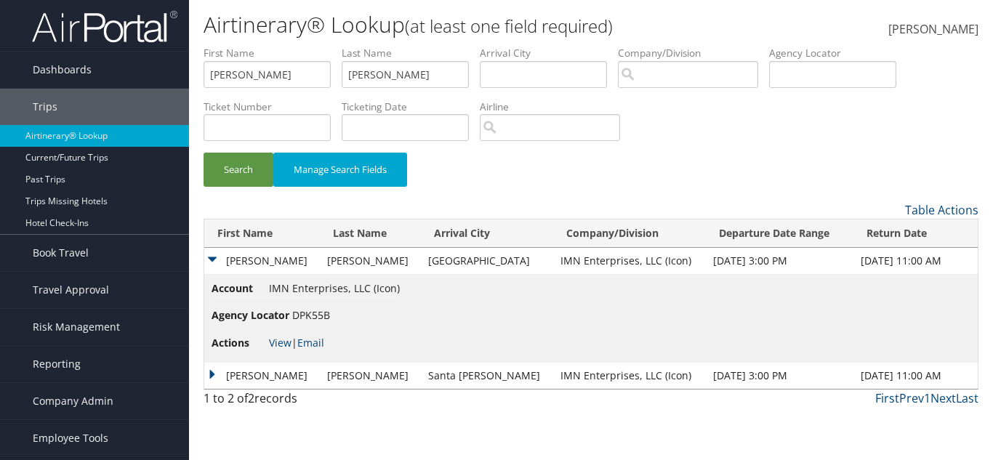  What do you see at coordinates (62, 70) in the screenshot?
I see `span: Dashboards` at bounding box center [62, 70].